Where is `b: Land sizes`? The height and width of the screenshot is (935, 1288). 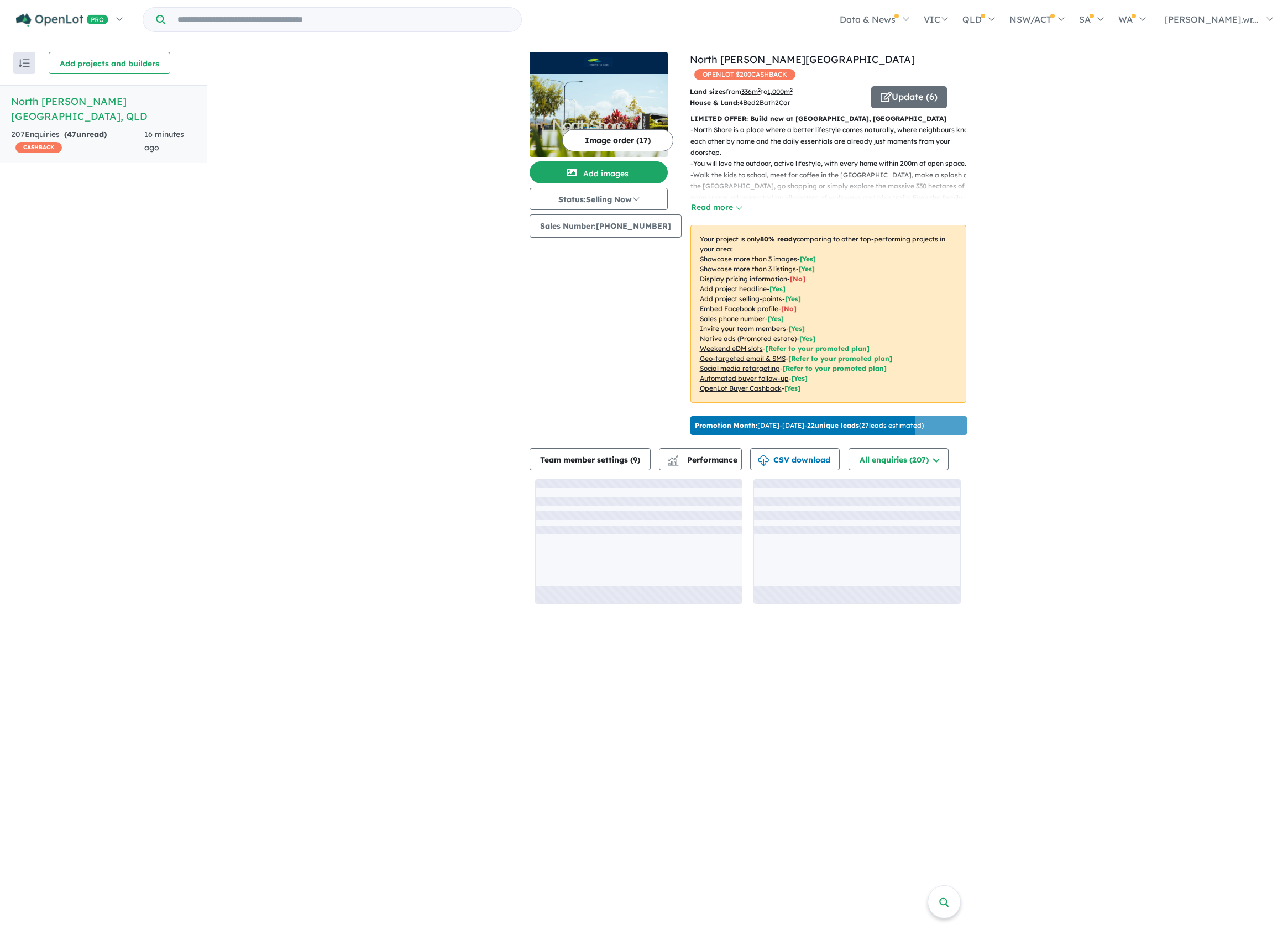
b: Land sizes is located at coordinates (707, 92).